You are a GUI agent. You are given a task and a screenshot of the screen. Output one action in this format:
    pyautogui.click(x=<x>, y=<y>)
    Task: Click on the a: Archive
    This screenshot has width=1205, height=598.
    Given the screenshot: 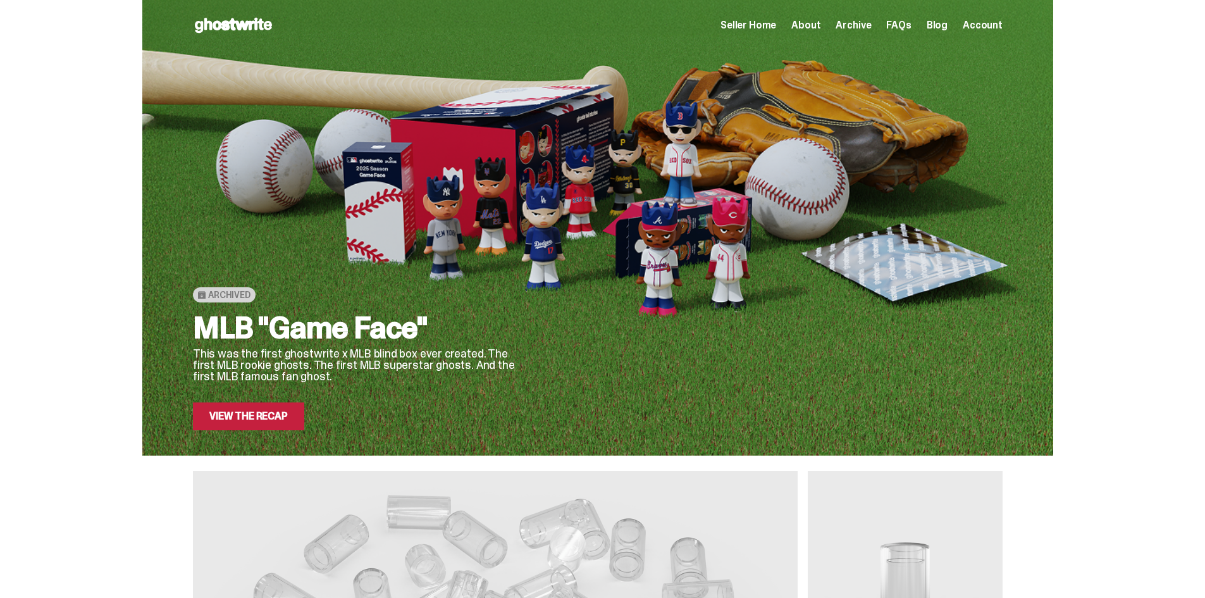 What is the action you would take?
    pyautogui.click(x=853, y=25)
    